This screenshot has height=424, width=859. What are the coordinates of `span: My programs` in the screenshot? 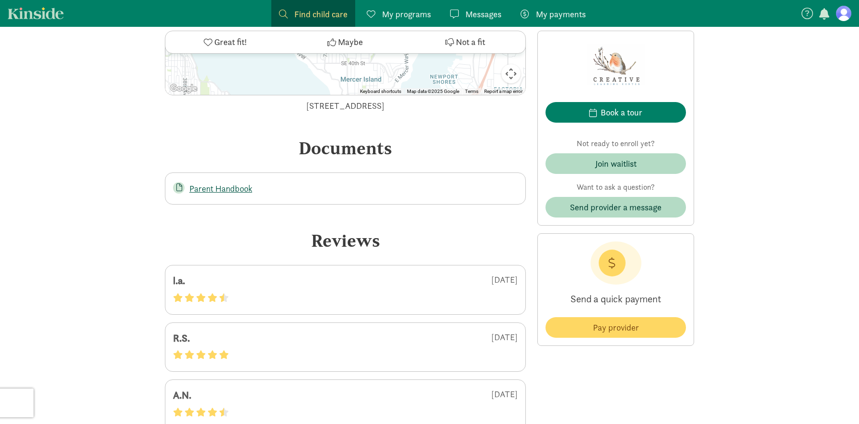 It's located at (407, 14).